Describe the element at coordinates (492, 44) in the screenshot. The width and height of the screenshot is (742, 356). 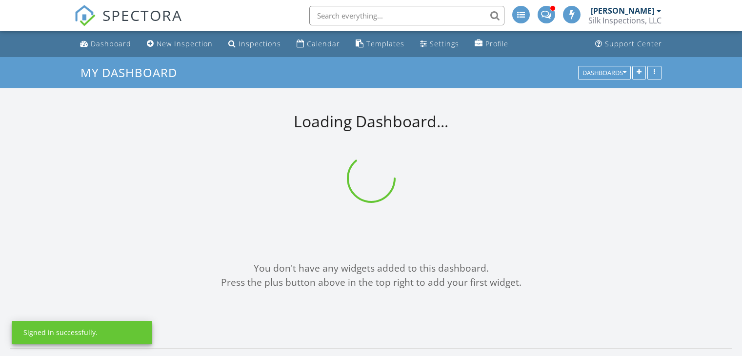
I see `a: Profile` at that location.